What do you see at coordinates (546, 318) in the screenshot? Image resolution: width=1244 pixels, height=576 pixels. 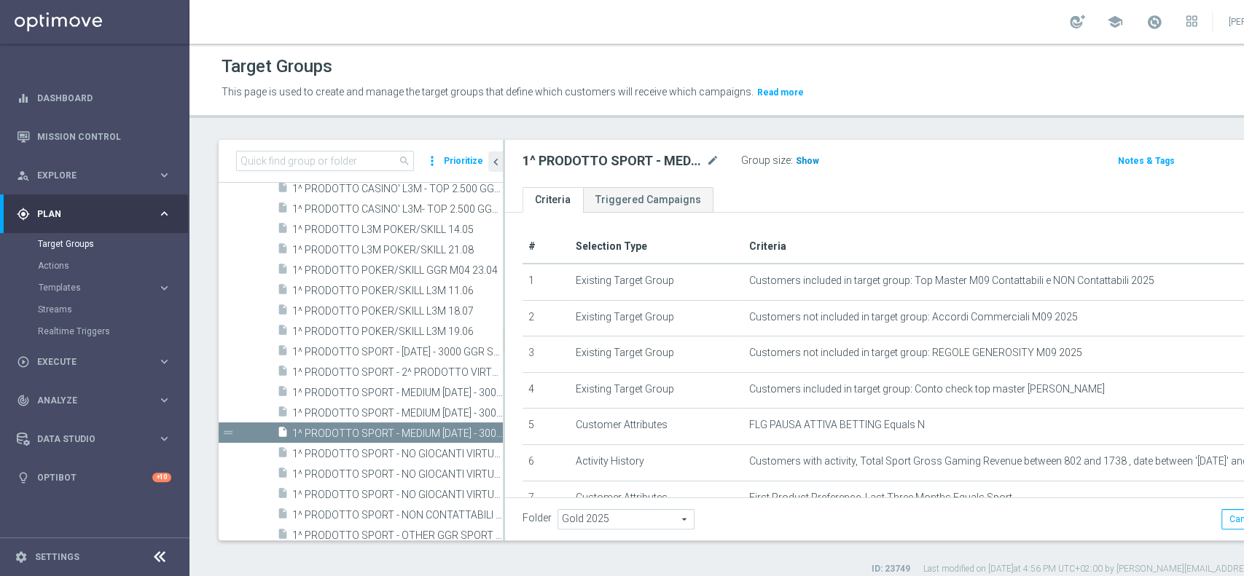 I see `td: 2` at bounding box center [546, 318].